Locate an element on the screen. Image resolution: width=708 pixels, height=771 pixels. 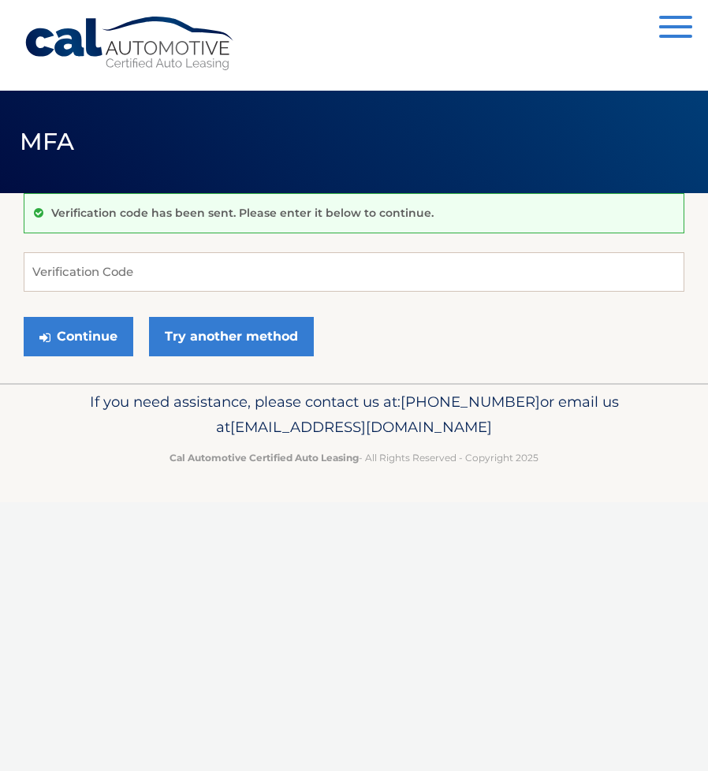
button: Continue is located at coordinates (78, 337).